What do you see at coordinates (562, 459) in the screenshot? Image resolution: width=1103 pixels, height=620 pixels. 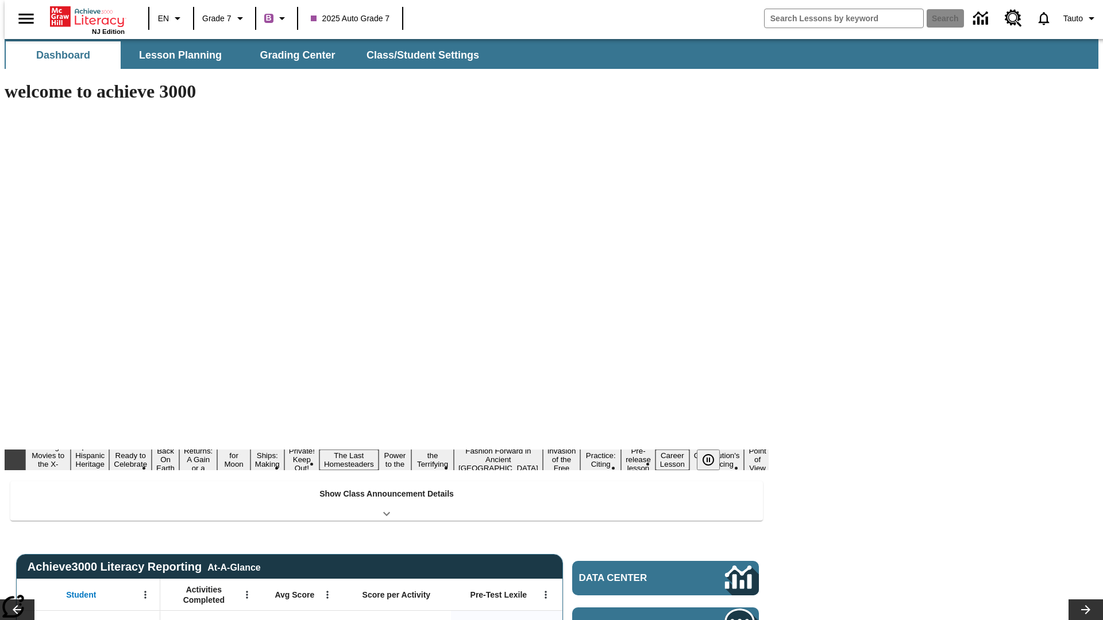 I see `button: Slide 13 The Invasion of the Free CD` at bounding box center [562, 459].